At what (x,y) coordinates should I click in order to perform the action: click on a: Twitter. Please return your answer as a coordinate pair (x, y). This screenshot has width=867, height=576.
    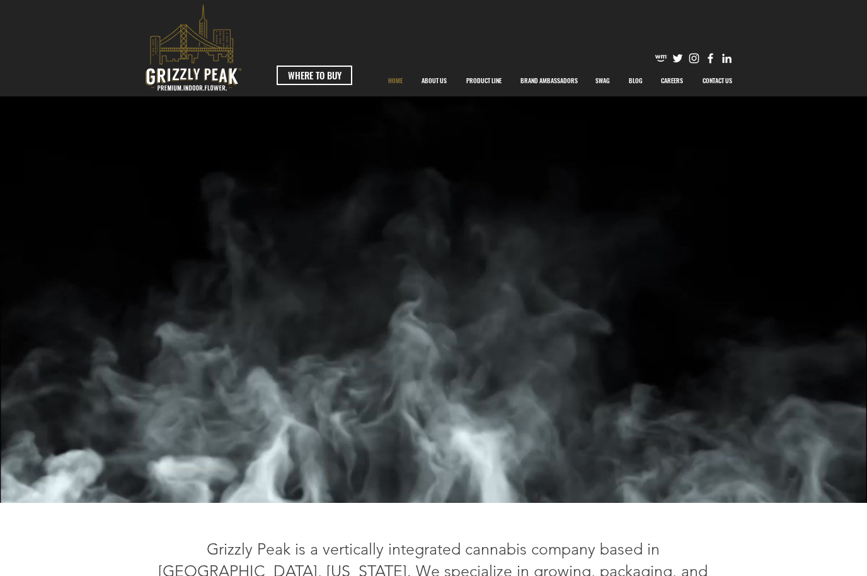
    Looking at the image, I should click on (677, 58).